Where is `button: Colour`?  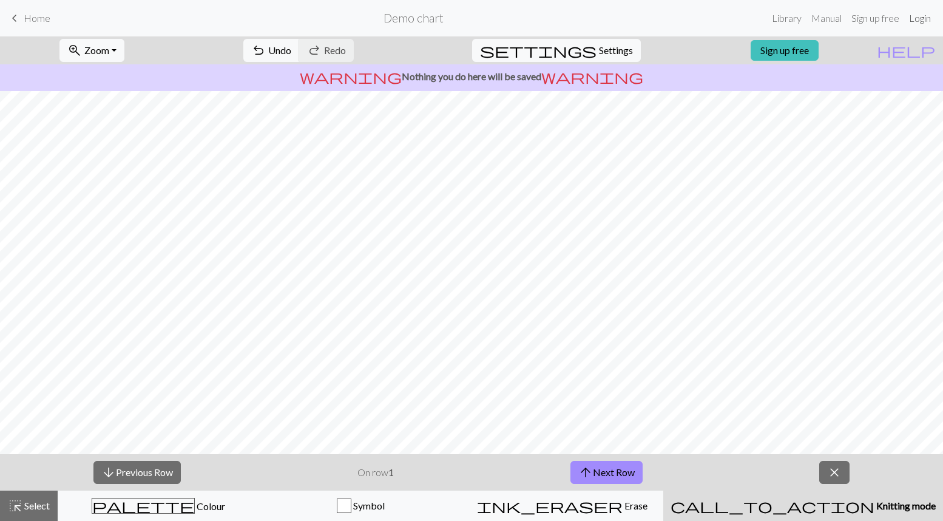 button: Colour is located at coordinates (158, 506).